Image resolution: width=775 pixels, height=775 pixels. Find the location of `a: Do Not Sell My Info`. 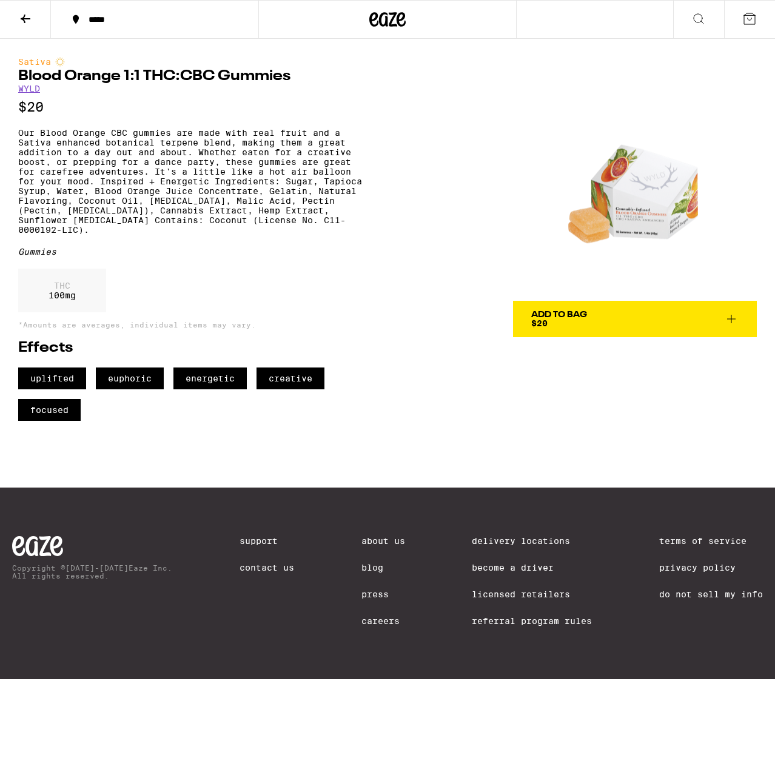

a: Do Not Sell My Info is located at coordinates (710, 594).